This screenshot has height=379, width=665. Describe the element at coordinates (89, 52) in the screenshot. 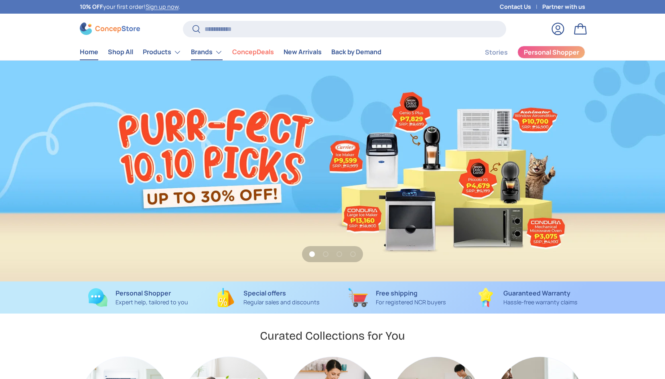

I see `a: Home` at that location.